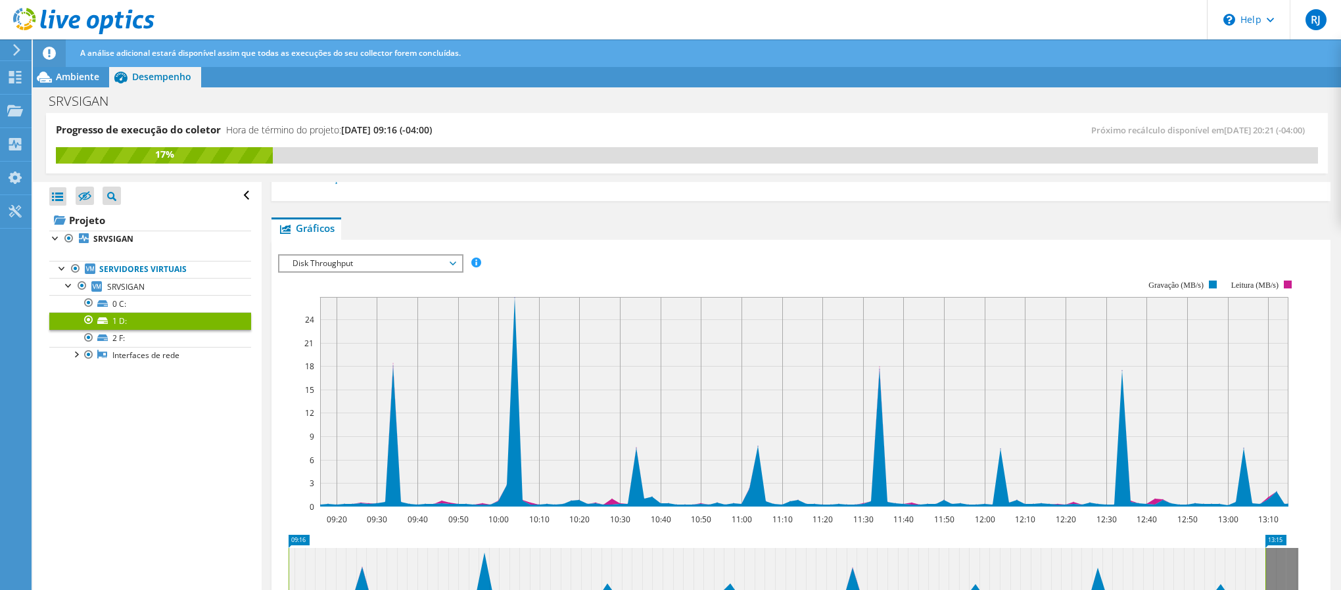  Describe the element at coordinates (306, 228) in the screenshot. I see `span: Gráficos` at that location.